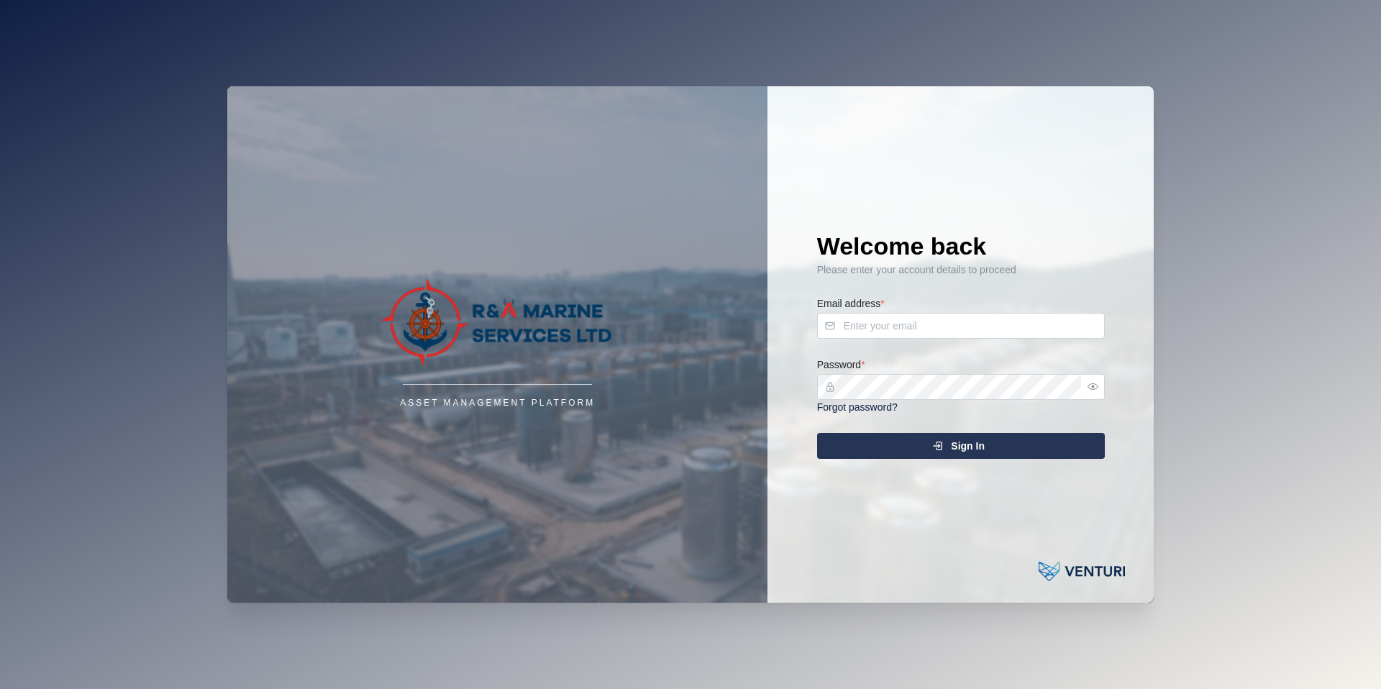 The image size is (1381, 689). Describe the element at coordinates (961, 326) in the screenshot. I see `input: Enter your email` at that location.